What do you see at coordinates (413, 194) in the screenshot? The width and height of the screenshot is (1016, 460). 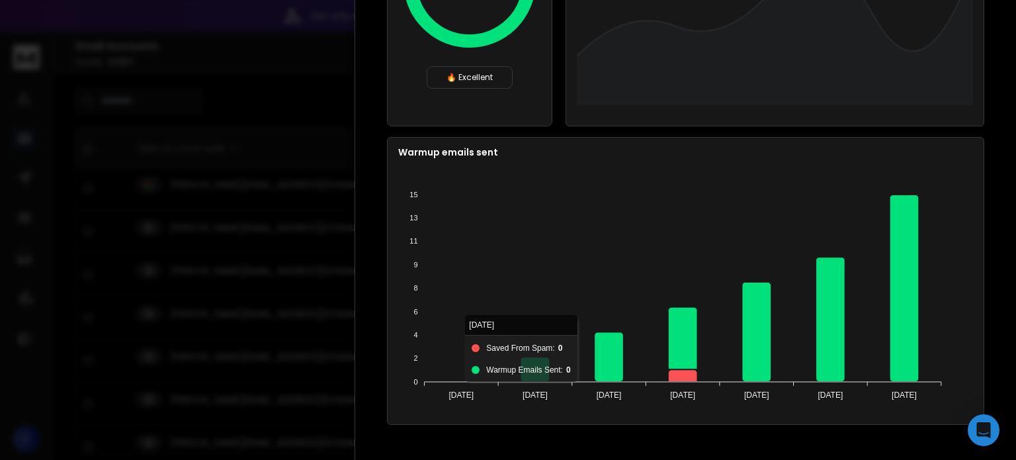 I see `tspan: 15` at bounding box center [413, 194].